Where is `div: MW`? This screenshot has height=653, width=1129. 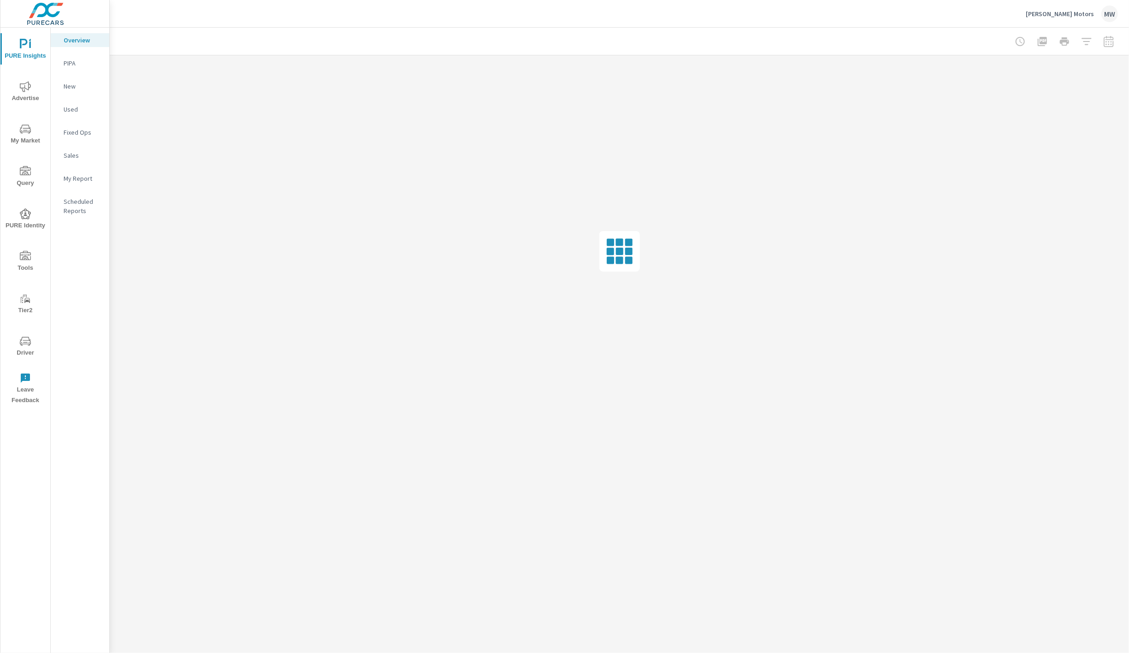 div: MW is located at coordinates (1110, 14).